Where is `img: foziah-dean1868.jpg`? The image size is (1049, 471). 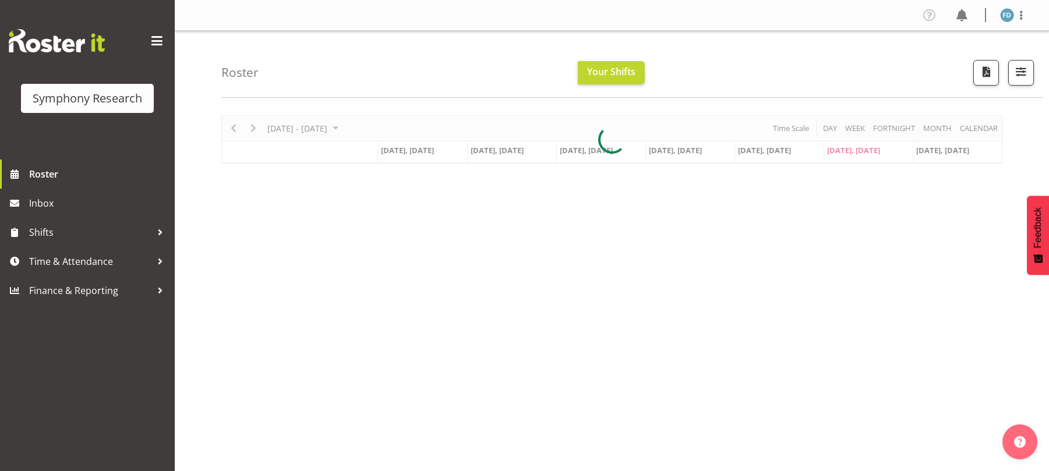 img: foziah-dean1868.jpg is located at coordinates (1007, 15).